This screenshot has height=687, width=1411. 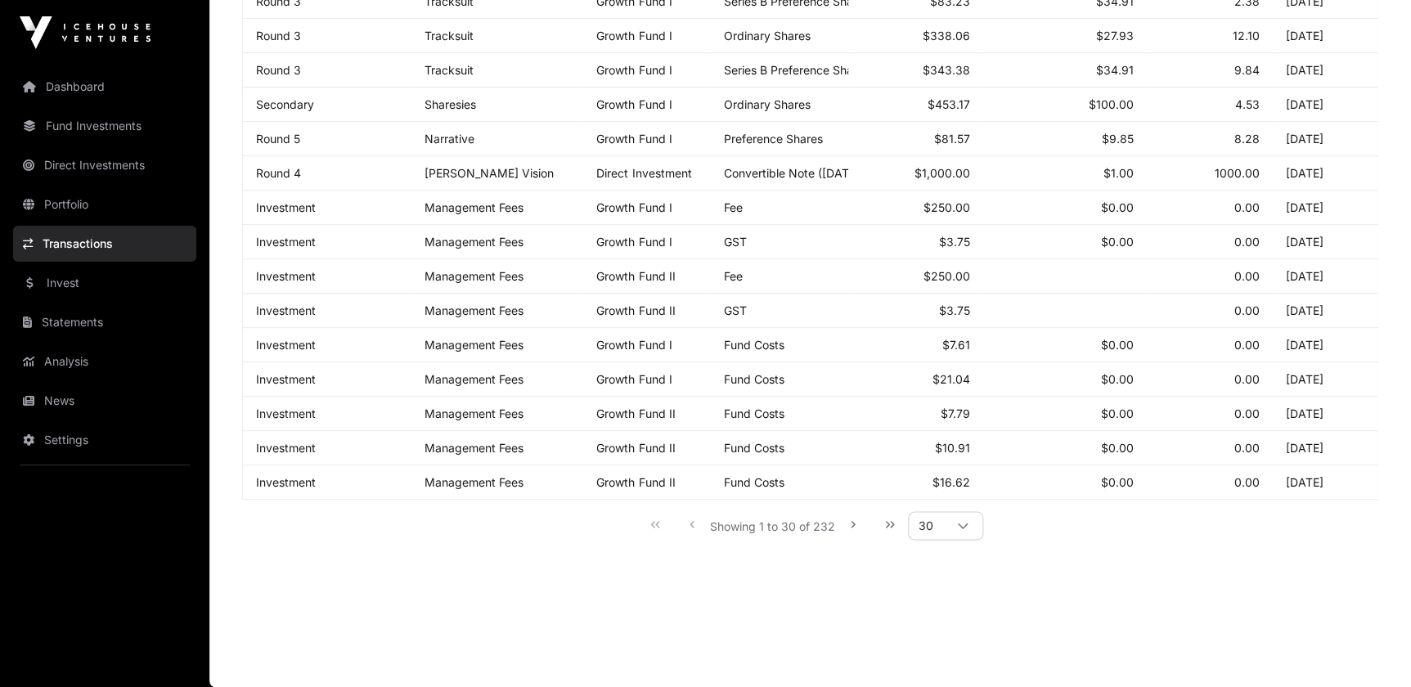 What do you see at coordinates (853, 524) in the screenshot?
I see `button: Next Page` at bounding box center [853, 524].